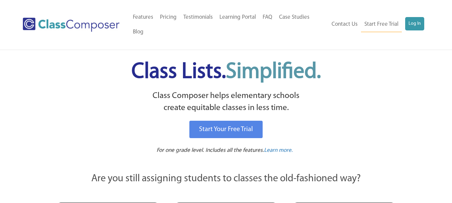  Describe the element at coordinates (226, 72) in the screenshot. I see `span: Class Lists.` at that location.